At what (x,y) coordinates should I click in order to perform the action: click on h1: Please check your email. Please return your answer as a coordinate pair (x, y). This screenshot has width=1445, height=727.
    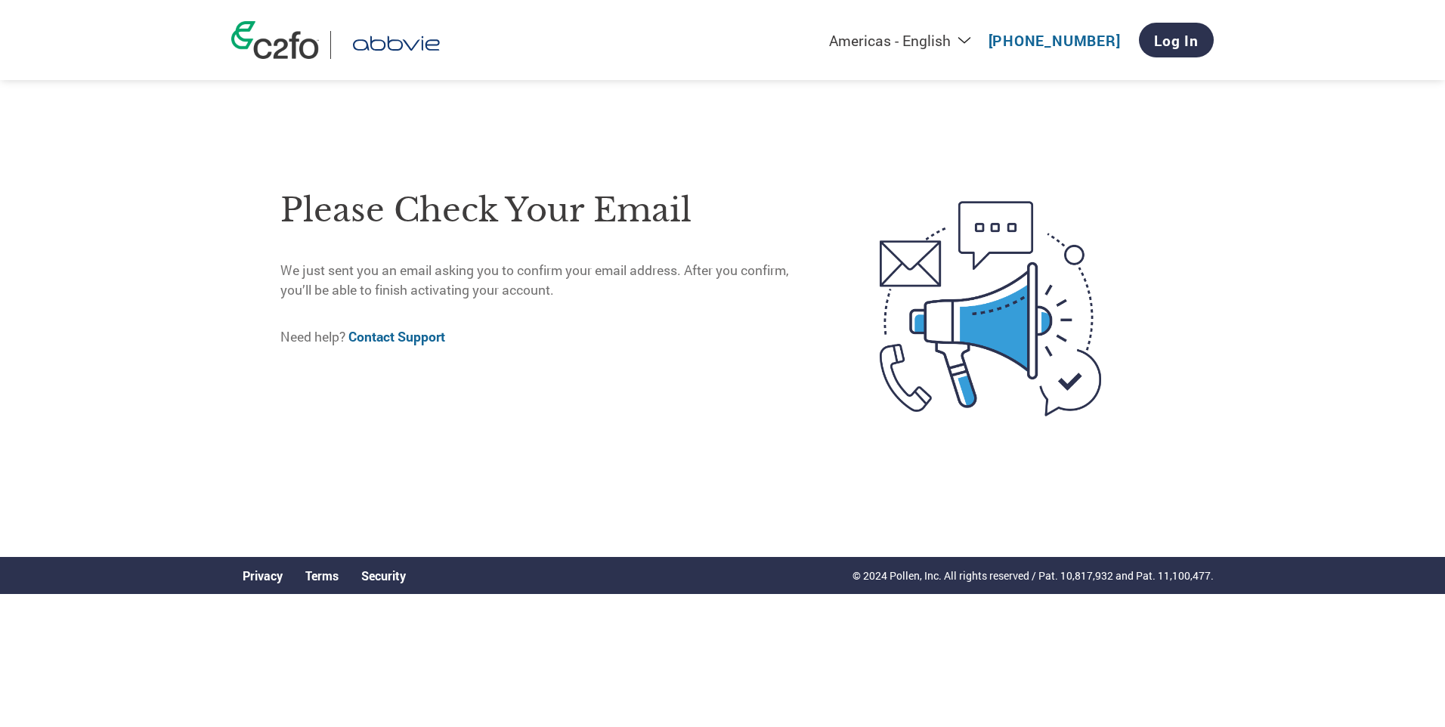
    Looking at the image, I should click on (548, 210).